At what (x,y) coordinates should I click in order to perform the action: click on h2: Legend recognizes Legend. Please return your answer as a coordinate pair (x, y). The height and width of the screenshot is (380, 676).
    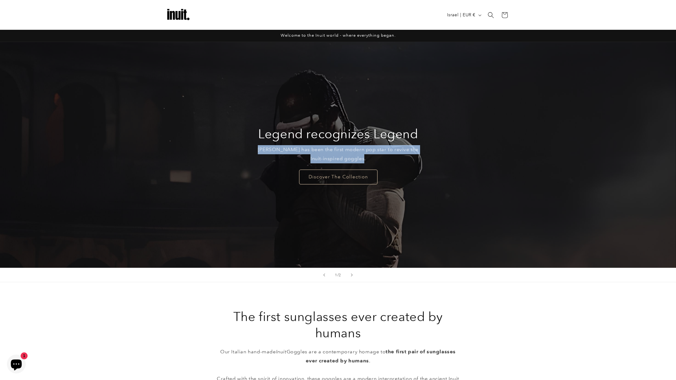
    Looking at the image, I should click on (338, 134).